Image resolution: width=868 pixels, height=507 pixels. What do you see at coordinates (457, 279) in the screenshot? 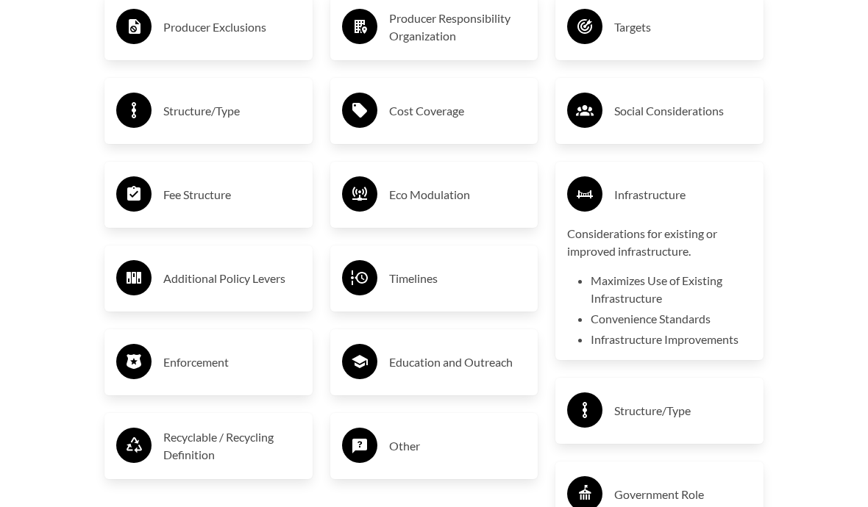
I see `h3: Timelines` at bounding box center [457, 279].